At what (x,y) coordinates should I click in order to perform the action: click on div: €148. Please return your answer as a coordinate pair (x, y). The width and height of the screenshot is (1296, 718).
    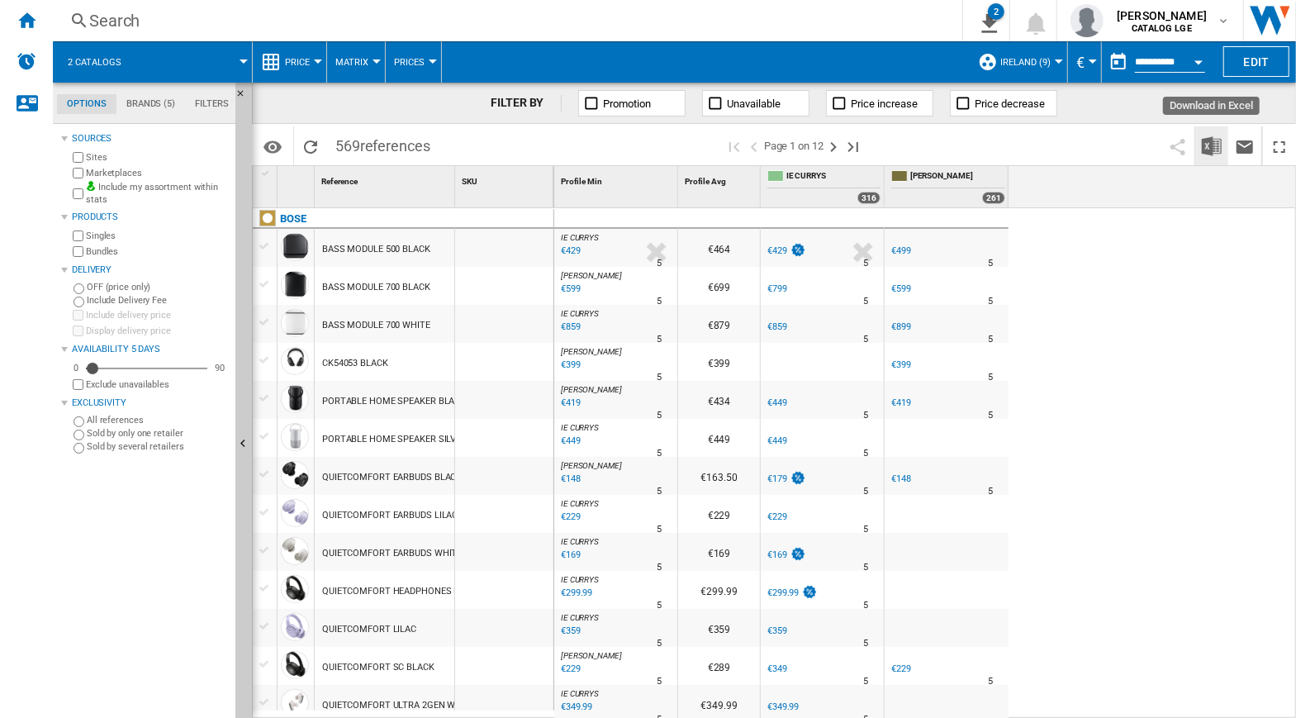
    Looking at the image, I should click on (900, 479).